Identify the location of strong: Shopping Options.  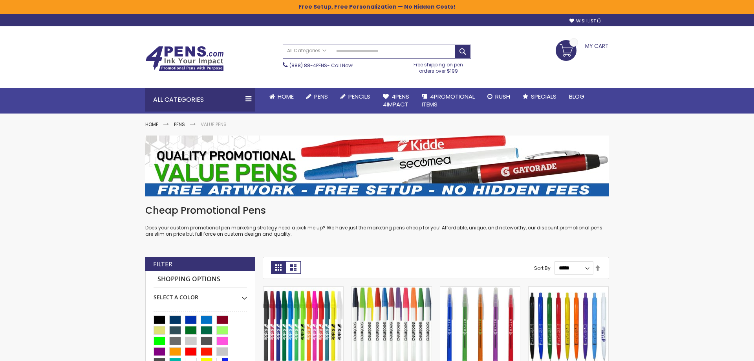
(200, 279).